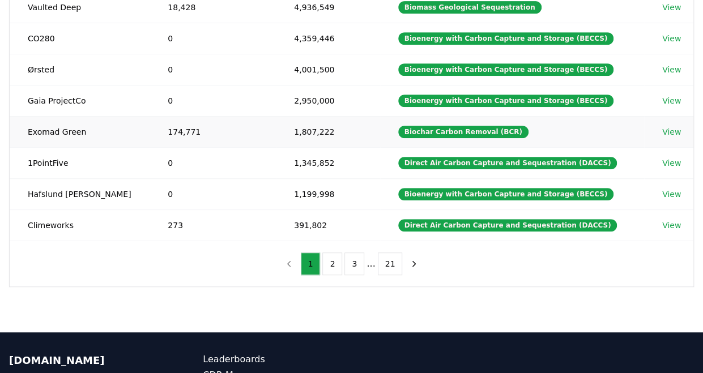 This screenshot has height=373, width=703. Describe the element at coordinates (79, 131) in the screenshot. I see `td: Exomad Green` at that location.